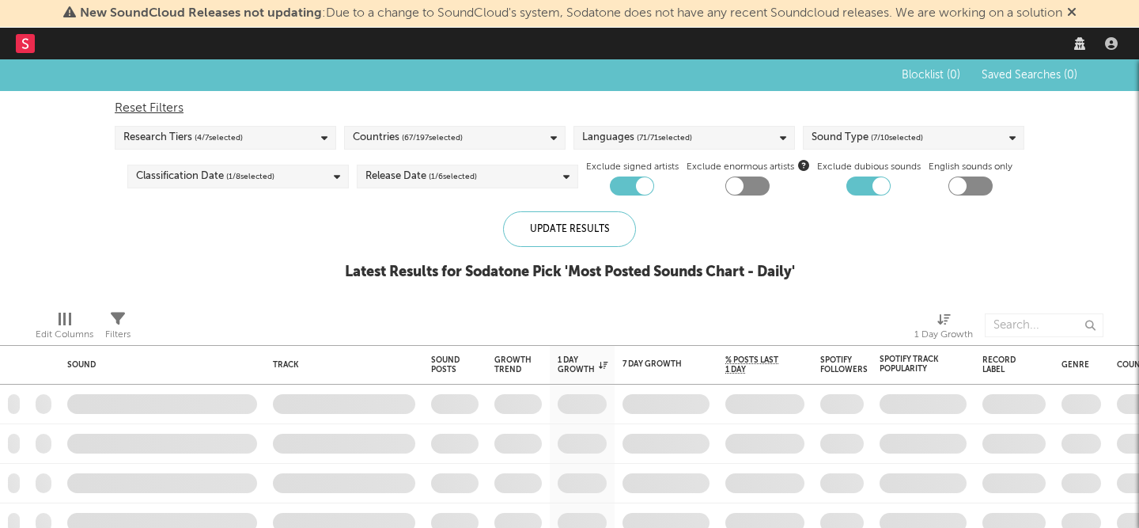 This screenshot has width=1139, height=528. Describe the element at coordinates (250, 176) in the screenshot. I see `span: ( 1 / 8 selected)` at that location.